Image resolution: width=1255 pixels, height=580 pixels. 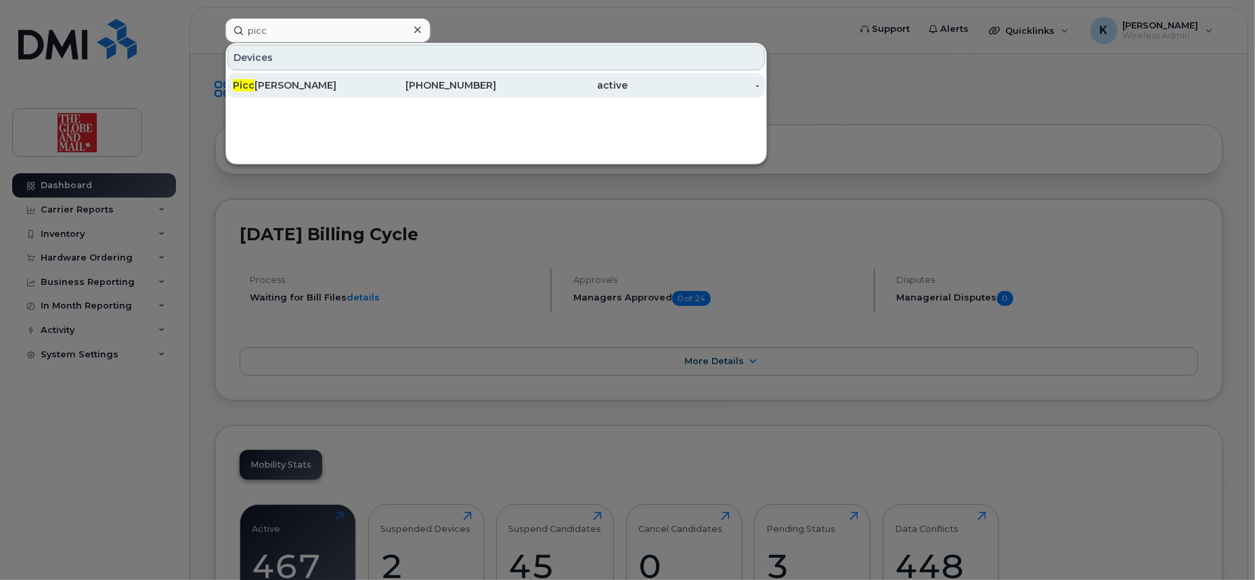 I want to click on div: active, so click(x=562, y=85).